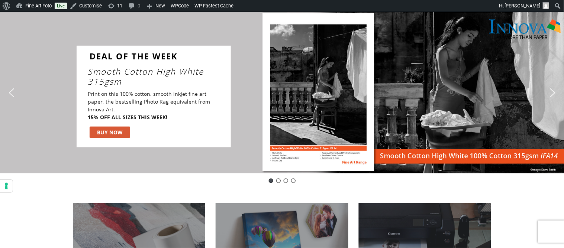 The image size is (564, 248). I want to click on div: next arrow, so click(553, 93).